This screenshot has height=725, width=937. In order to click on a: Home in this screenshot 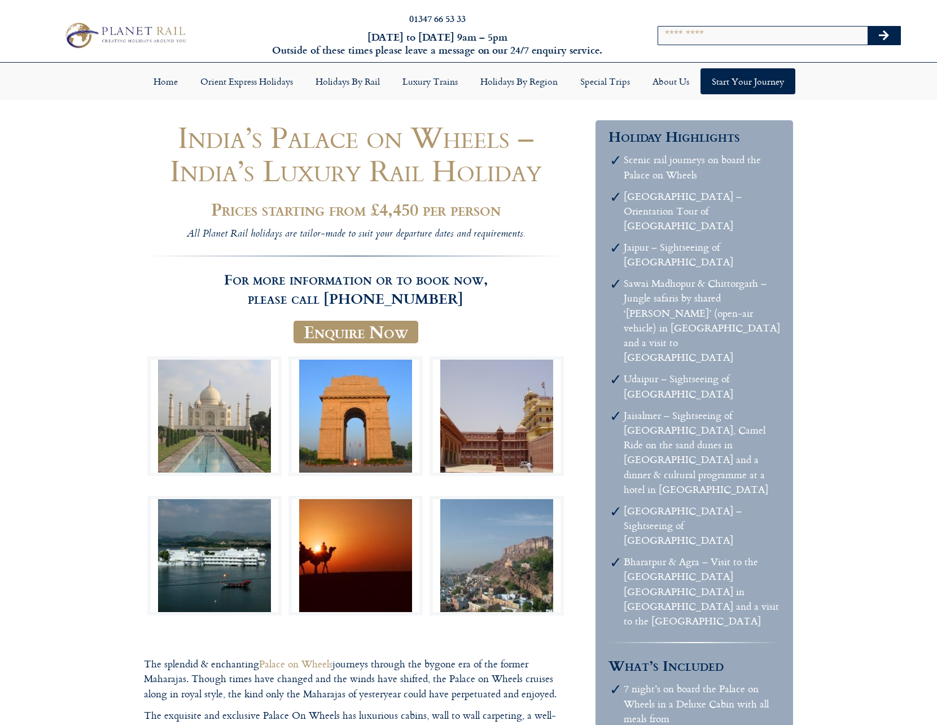, I will do `click(165, 81)`.